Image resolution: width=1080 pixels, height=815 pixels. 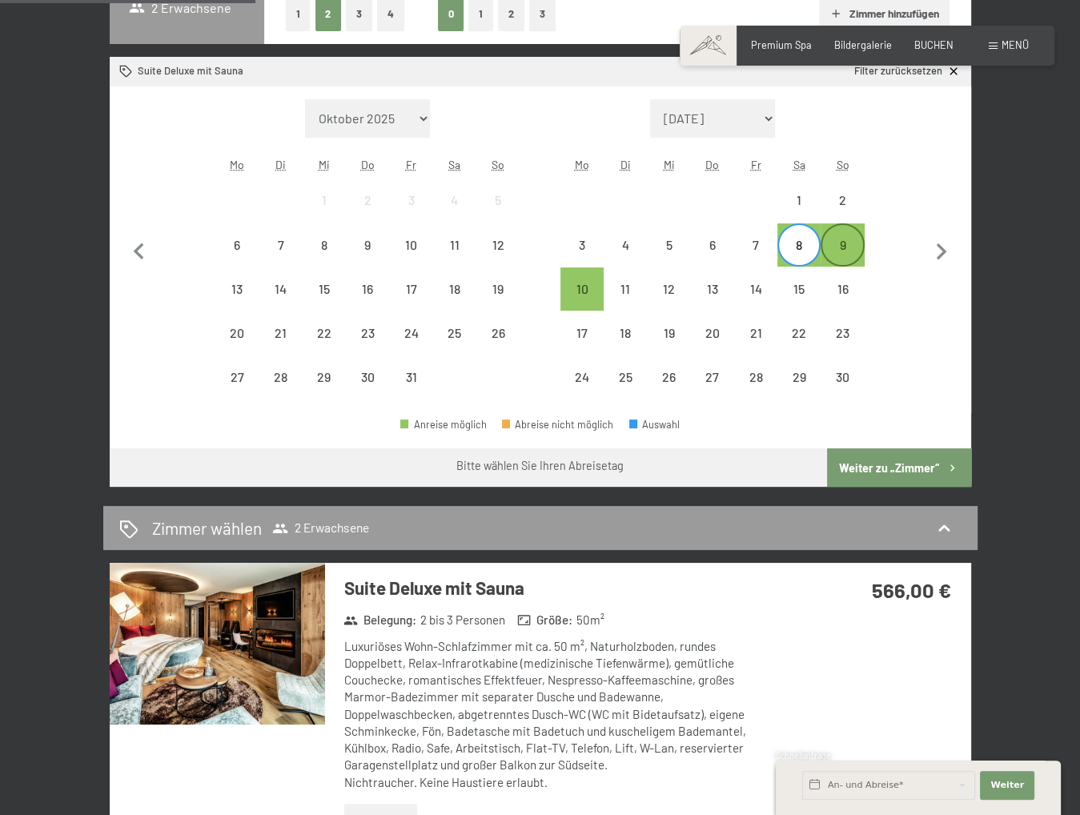 I want to click on div: Sun Oct 12 2025, so click(x=498, y=245).